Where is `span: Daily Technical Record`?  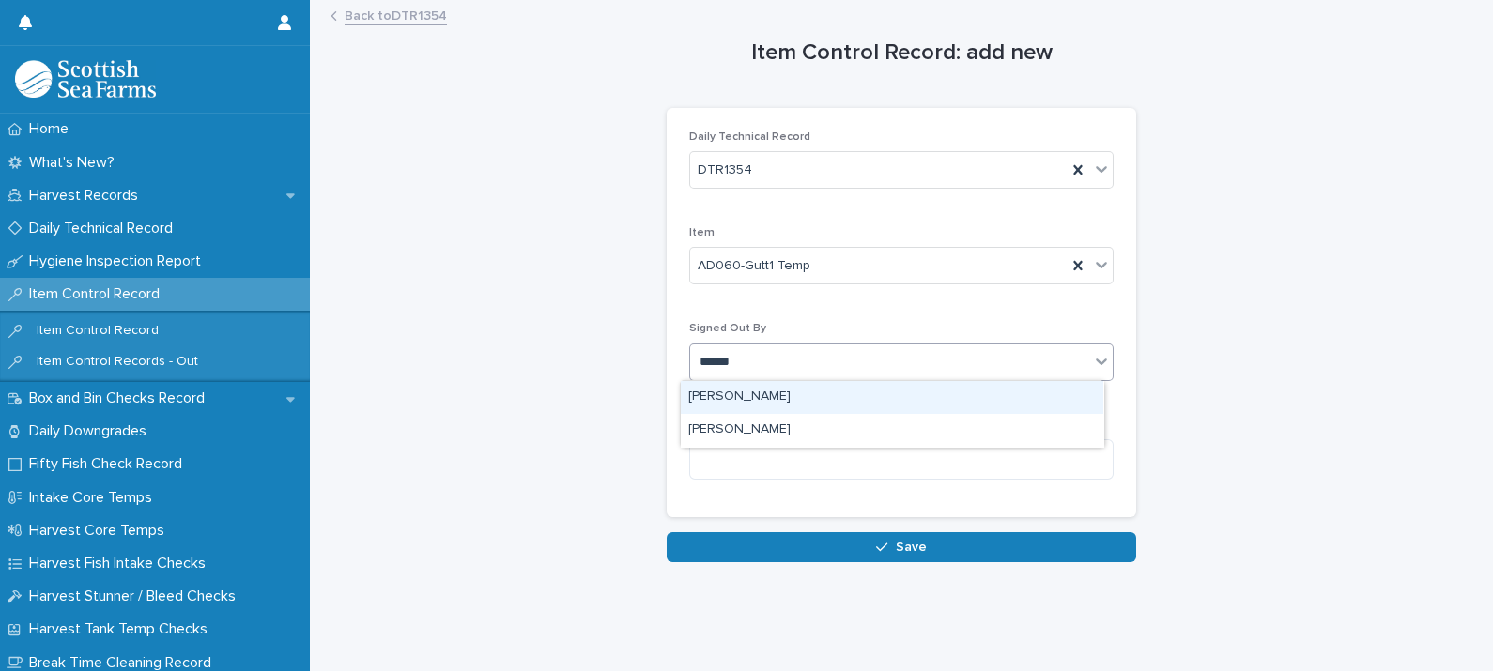 span: Daily Technical Record is located at coordinates (749, 137).